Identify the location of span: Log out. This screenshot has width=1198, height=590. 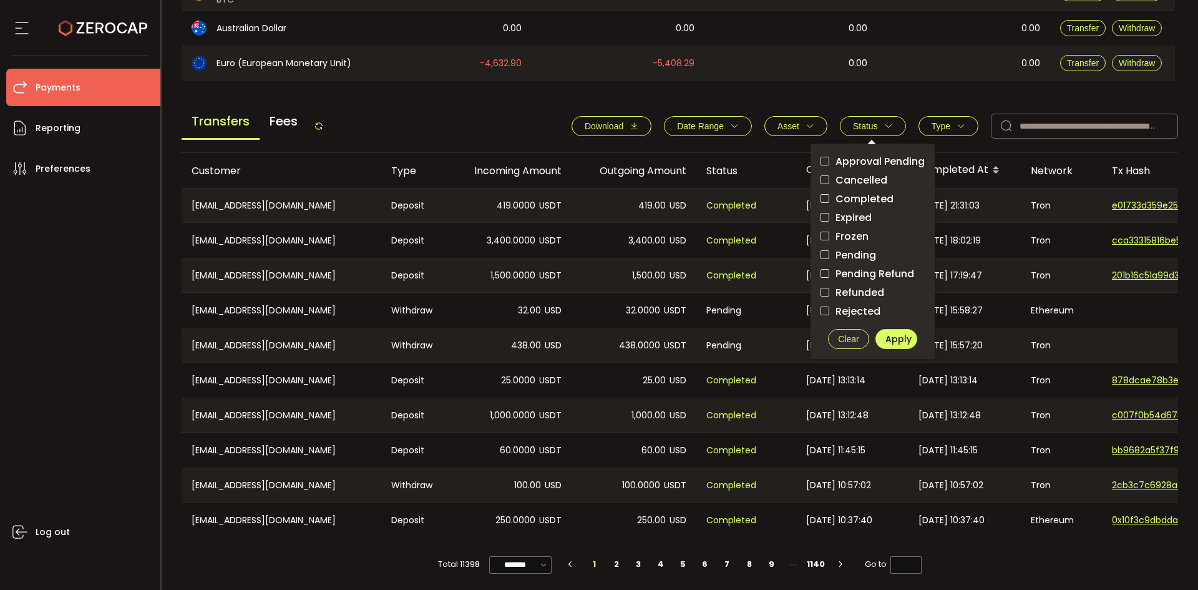
(52, 532).